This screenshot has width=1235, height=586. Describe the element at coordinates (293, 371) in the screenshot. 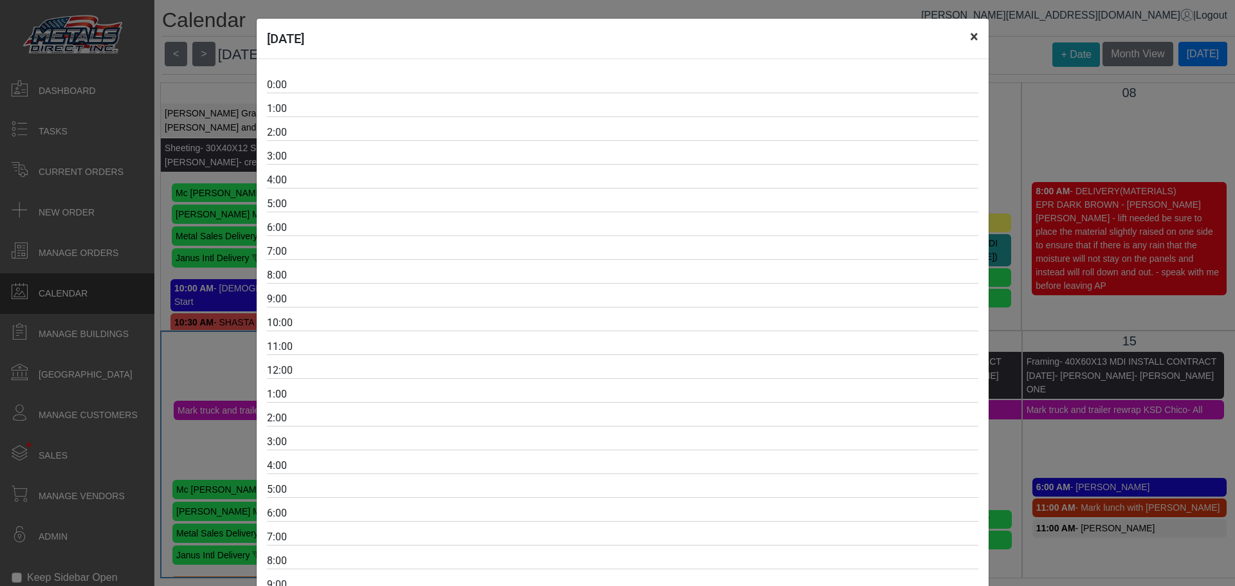

I see `div: 12:00` at that location.